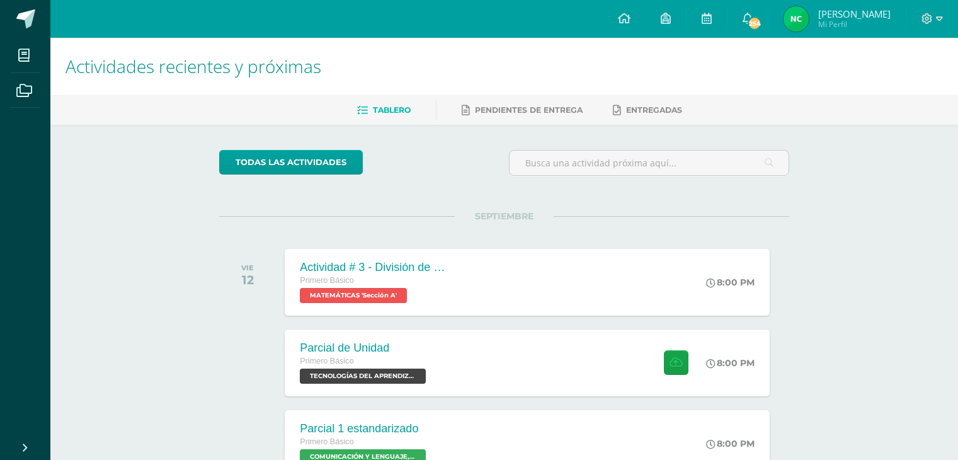  I want to click on div: VIE, so click(248, 268).